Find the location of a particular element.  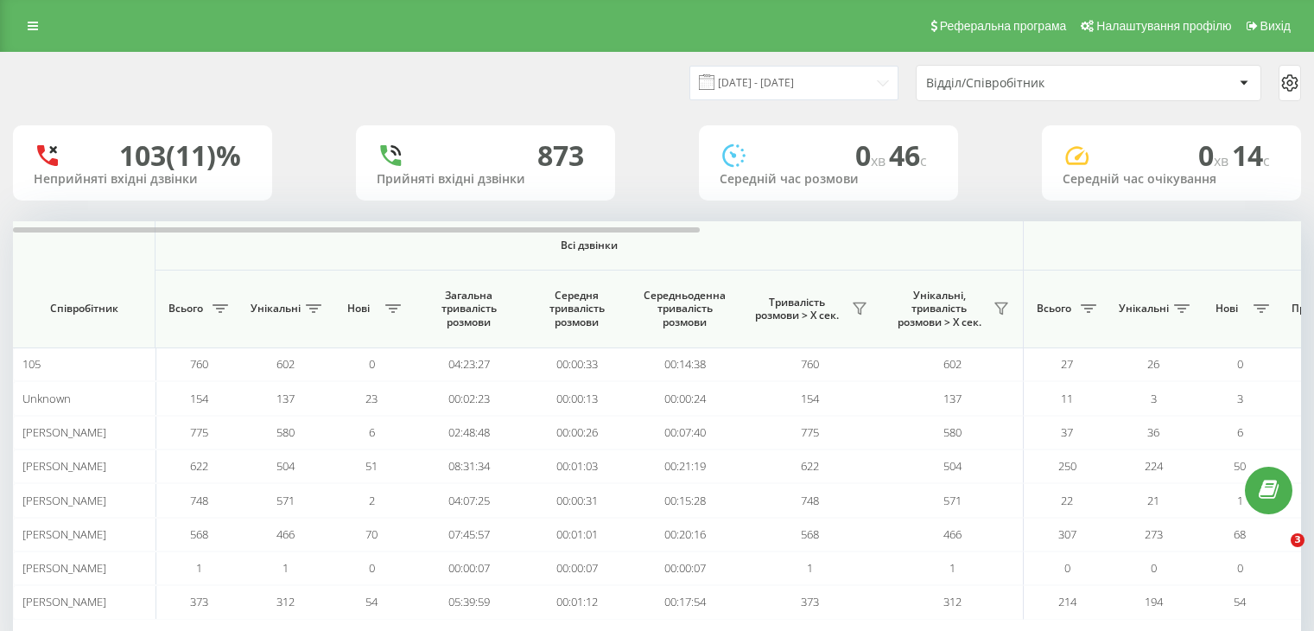

span: Налаштування профілю is located at coordinates (1164, 26).